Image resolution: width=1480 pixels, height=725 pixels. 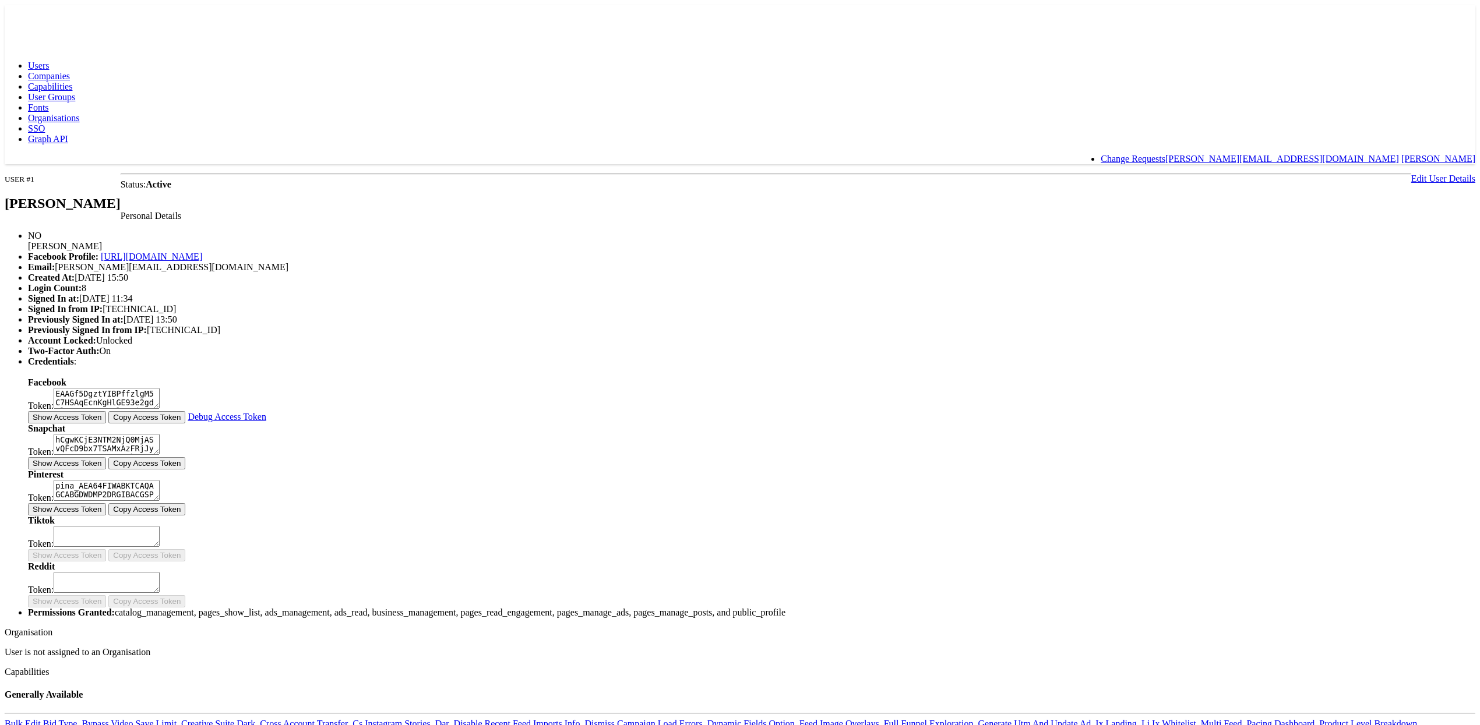 What do you see at coordinates (50, 86) in the screenshot?
I see `a: Capabilities` at bounding box center [50, 86].